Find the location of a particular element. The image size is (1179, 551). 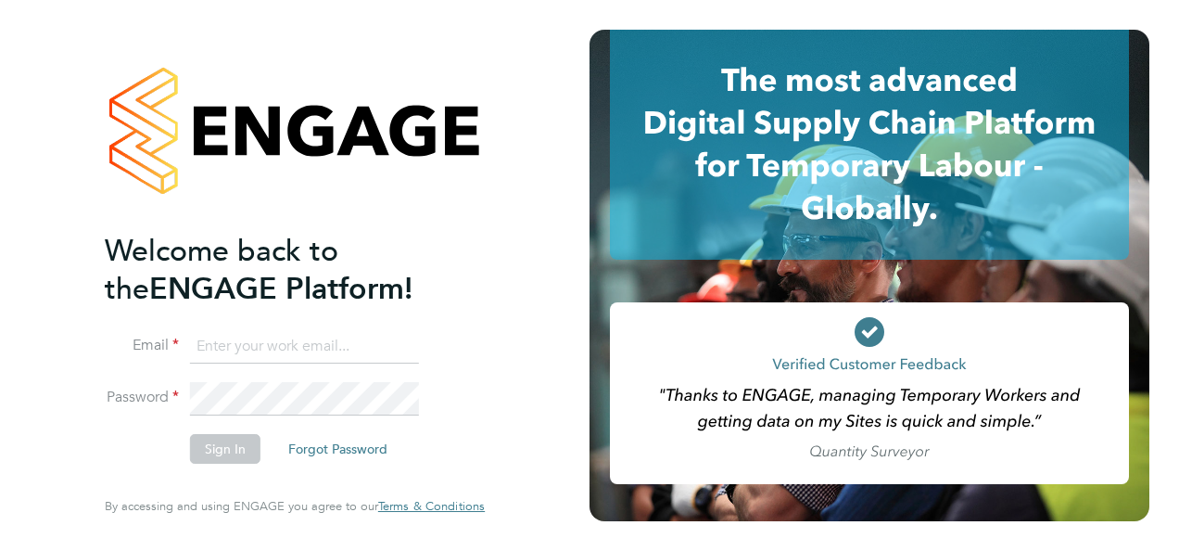

button: Forgot Password is located at coordinates (337, 449).